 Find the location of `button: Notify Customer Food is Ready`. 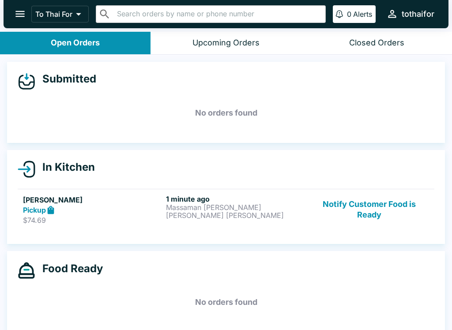

button: Notify Customer Food is Ready is located at coordinates (369, 210).